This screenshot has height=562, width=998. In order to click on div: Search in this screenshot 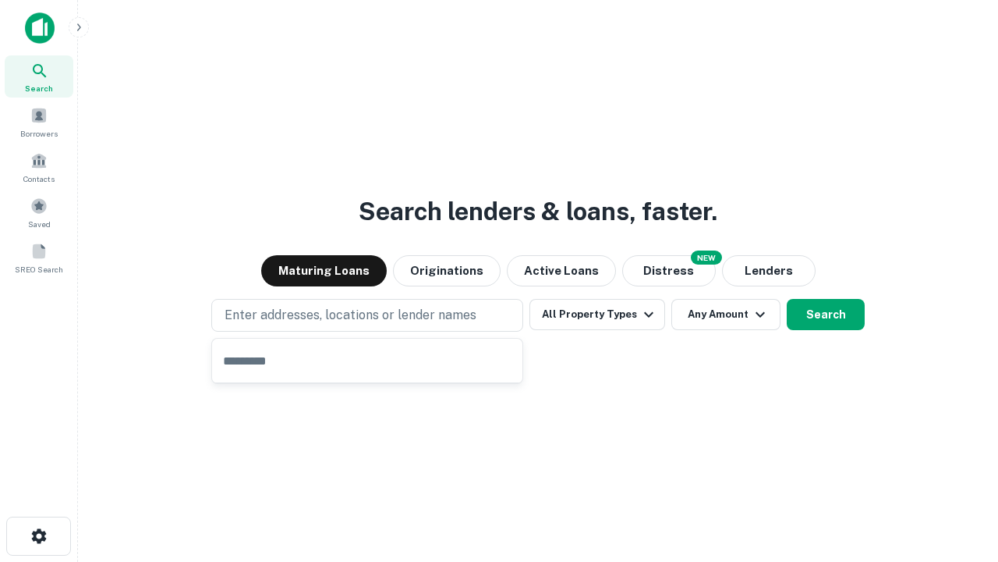, I will do `click(39, 76)`.